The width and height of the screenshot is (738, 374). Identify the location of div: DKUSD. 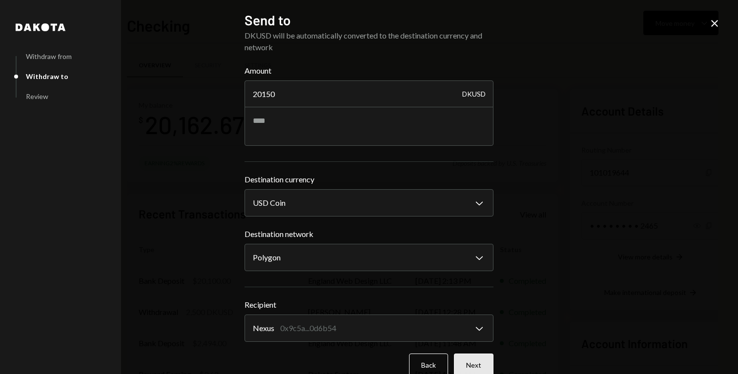
(474, 94).